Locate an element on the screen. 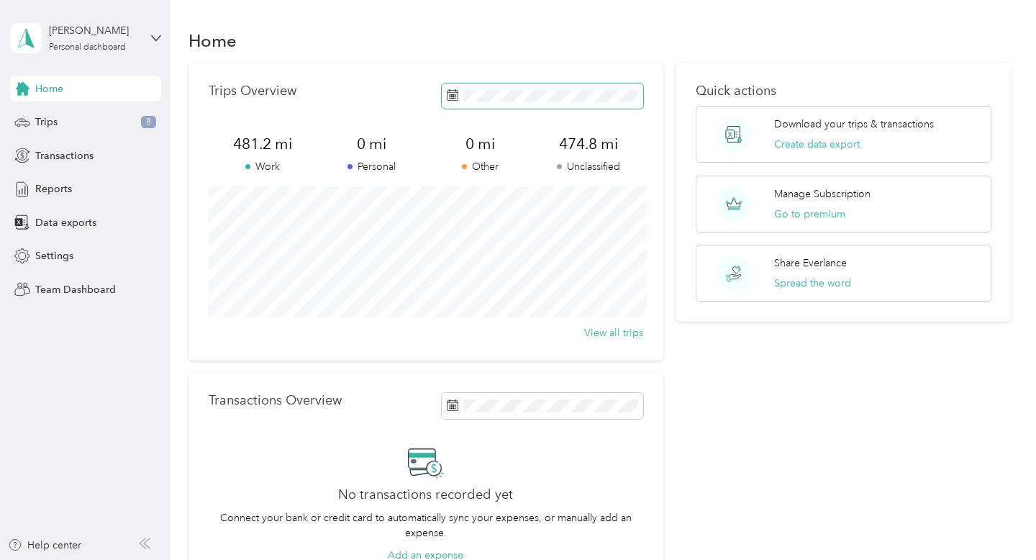 This screenshot has height=560, width=1036. p: Manage Subscription is located at coordinates (822, 193).